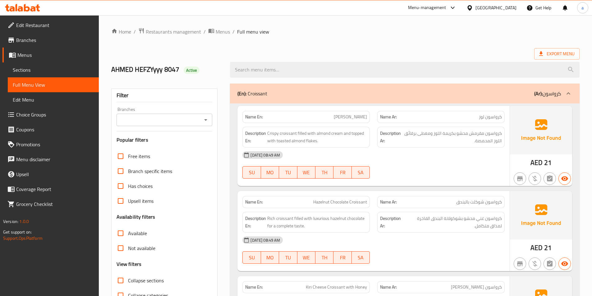 This screenshot has height=296, width=592. I want to click on a: Promotions, so click(51, 144).